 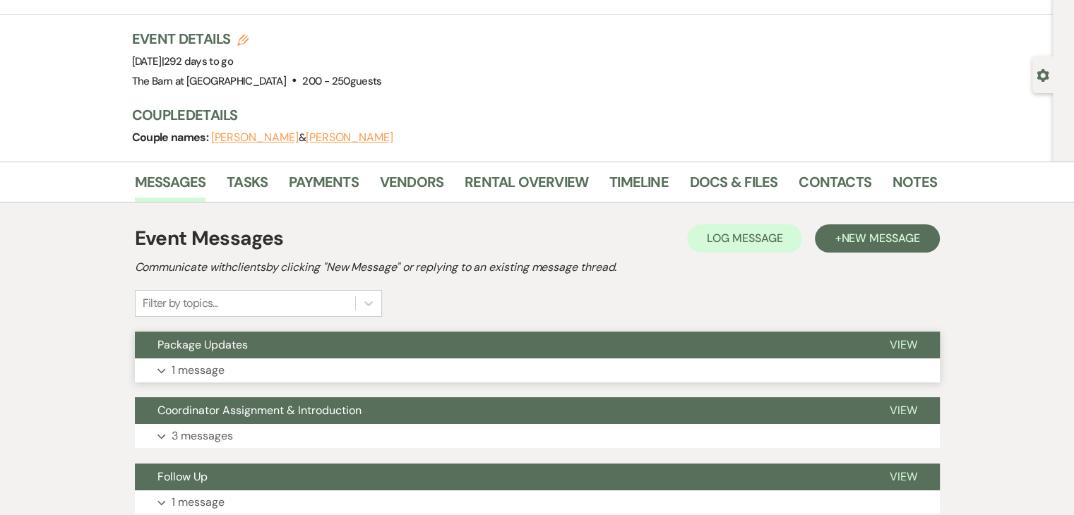 I want to click on a: Messages, so click(x=170, y=186).